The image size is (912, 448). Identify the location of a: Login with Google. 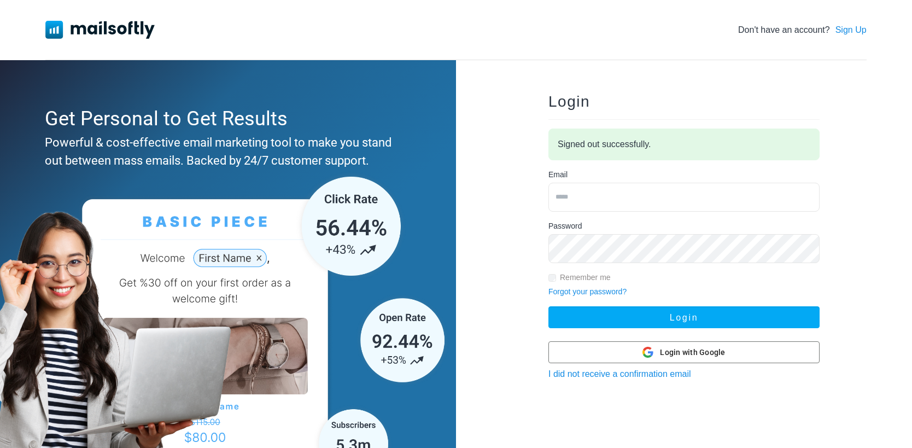
(684, 352).